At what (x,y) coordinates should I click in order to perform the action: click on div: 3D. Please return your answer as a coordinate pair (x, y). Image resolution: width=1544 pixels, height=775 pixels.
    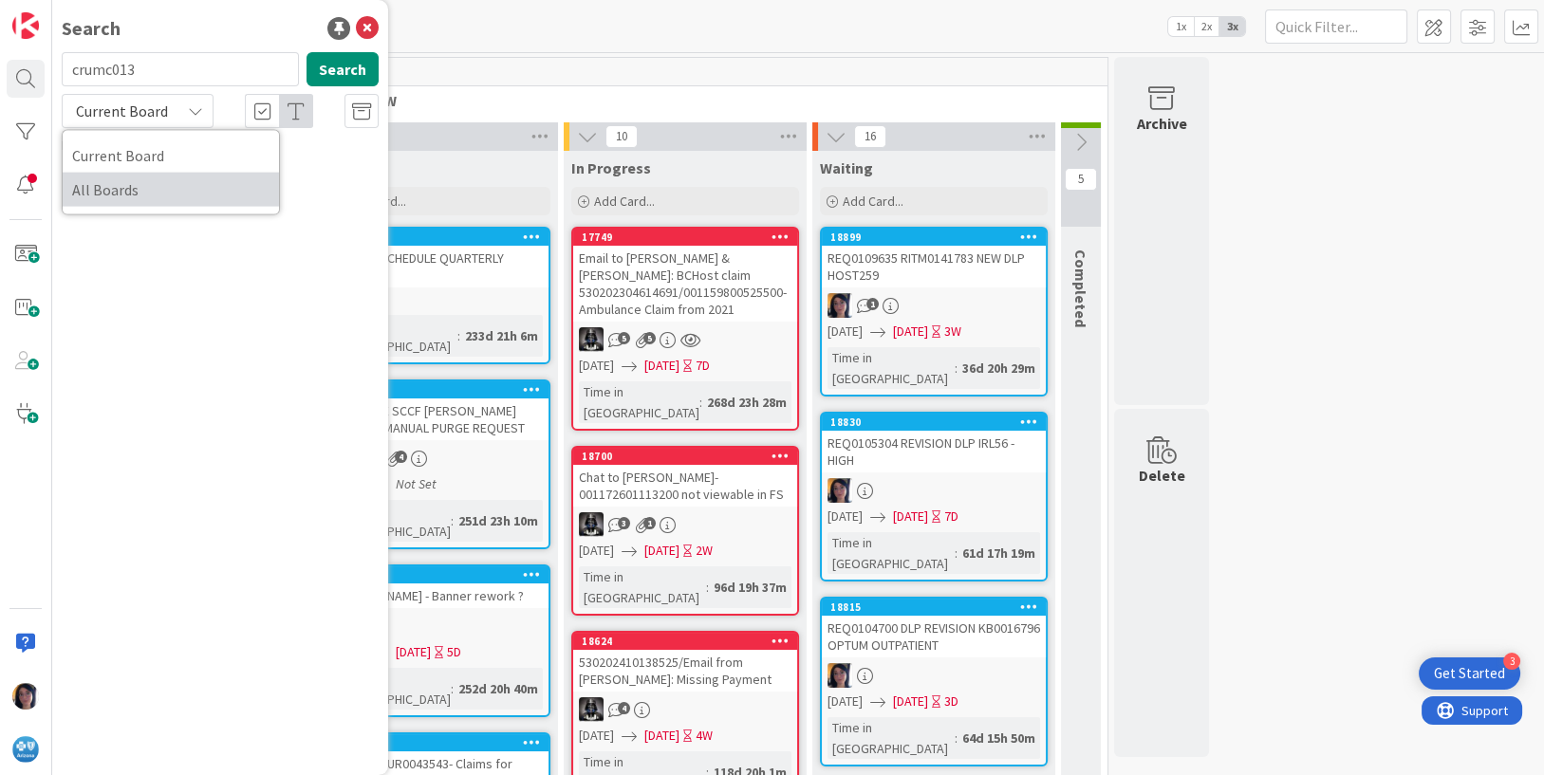
    Looking at the image, I should click on (951, 701).